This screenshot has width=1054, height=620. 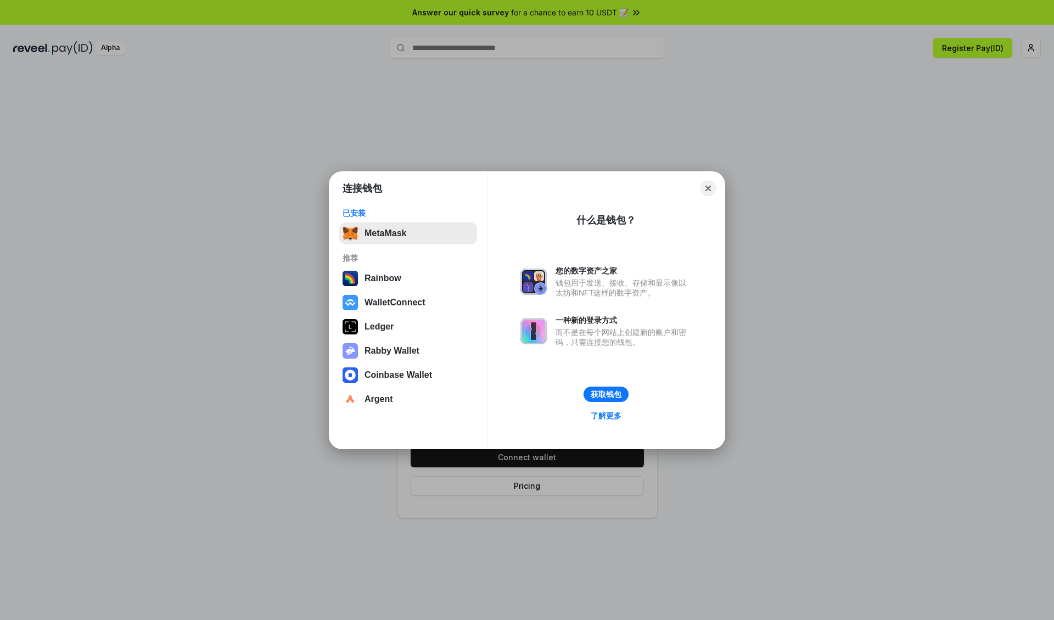 I want to click on button: Rainbow, so click(x=408, y=278).